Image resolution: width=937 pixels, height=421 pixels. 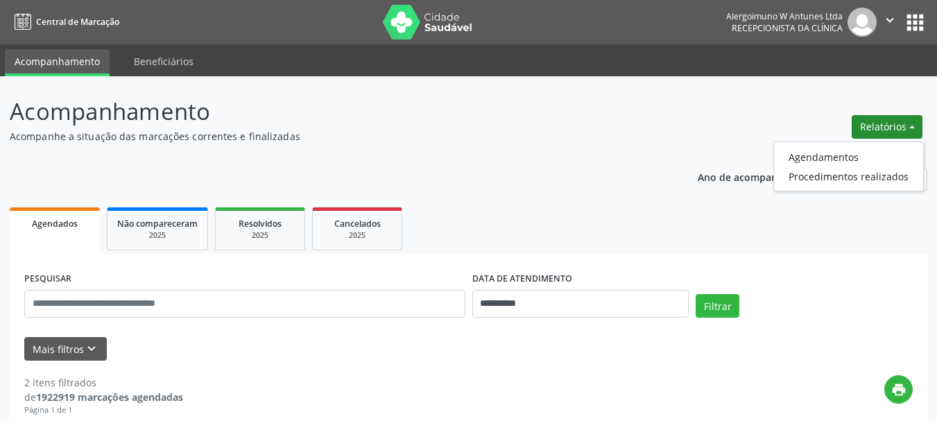 What do you see at coordinates (331, 112) in the screenshot?
I see `p: Acompanhamento` at bounding box center [331, 112].